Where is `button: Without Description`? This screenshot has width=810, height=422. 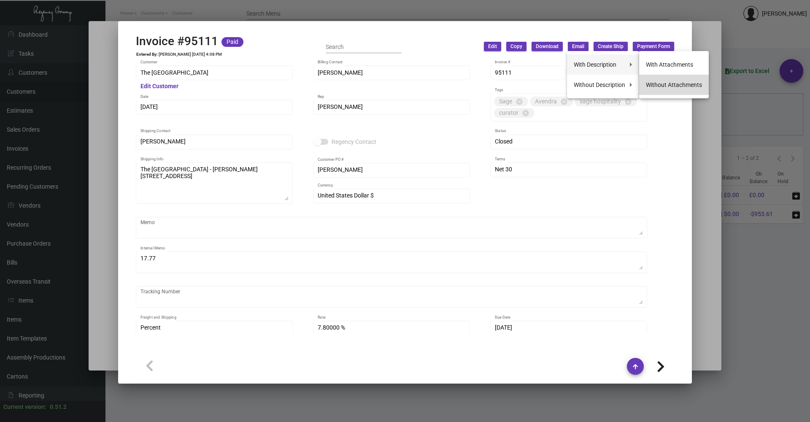 button: Without Description is located at coordinates (603, 85).